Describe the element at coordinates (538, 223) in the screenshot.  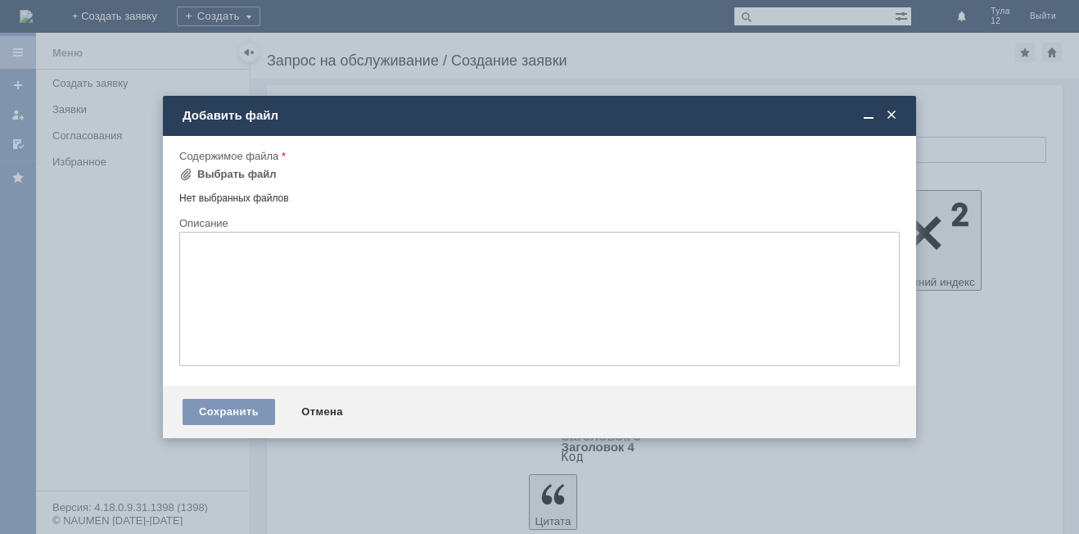
I see `div: Описание` at that location.